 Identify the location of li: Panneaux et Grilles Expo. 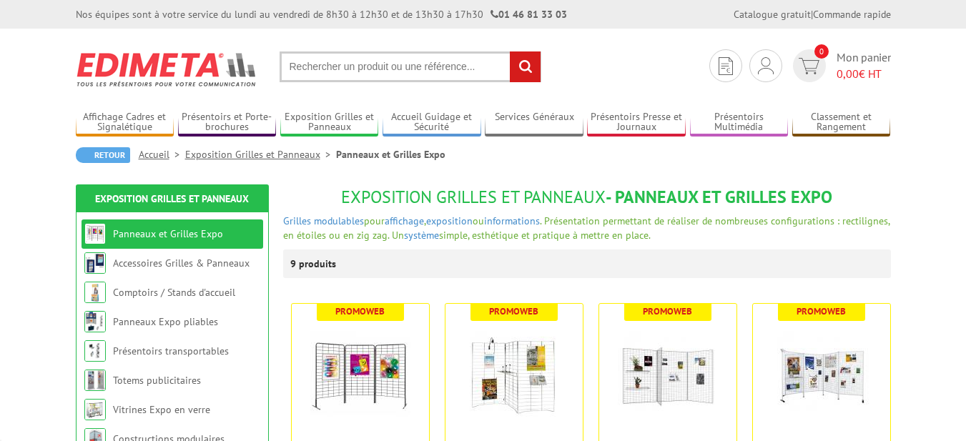
(391, 154).